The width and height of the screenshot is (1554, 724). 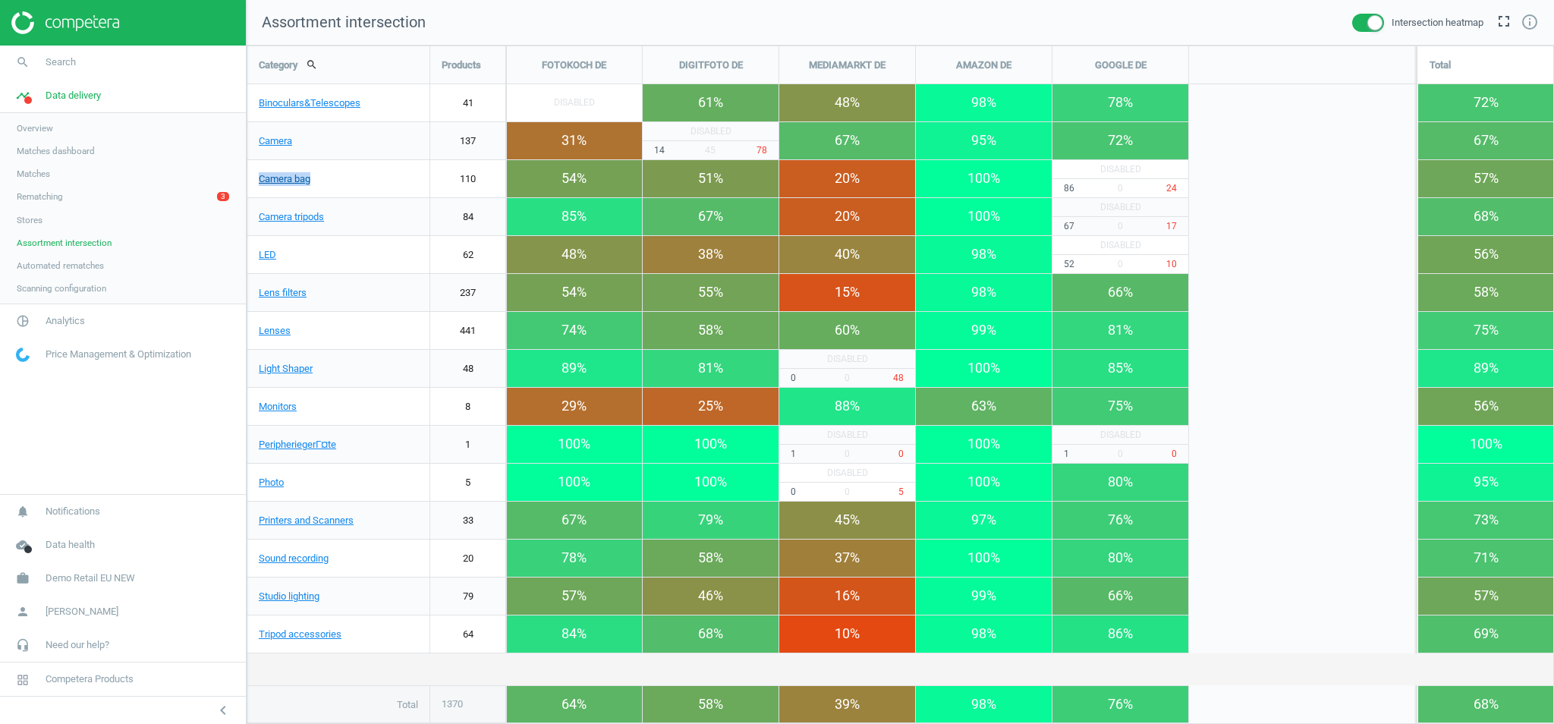 I want to click on a: Printers and Scanners, so click(x=338, y=520).